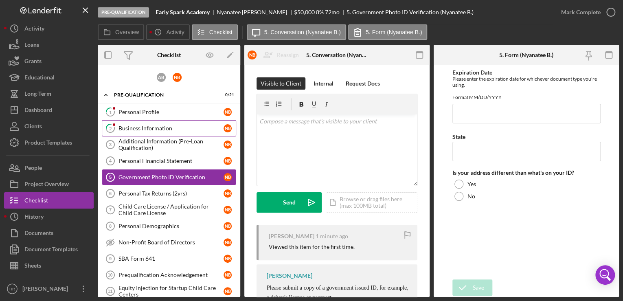 The image size is (623, 301). What do you see at coordinates (49, 143) in the screenshot?
I see `a: Product Templates` at bounding box center [49, 143].